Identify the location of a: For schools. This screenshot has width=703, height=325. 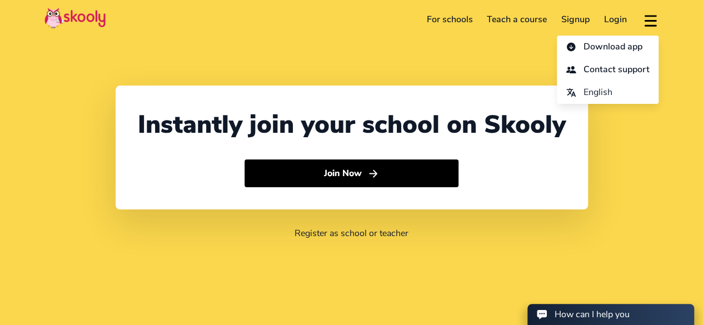
(450, 19).